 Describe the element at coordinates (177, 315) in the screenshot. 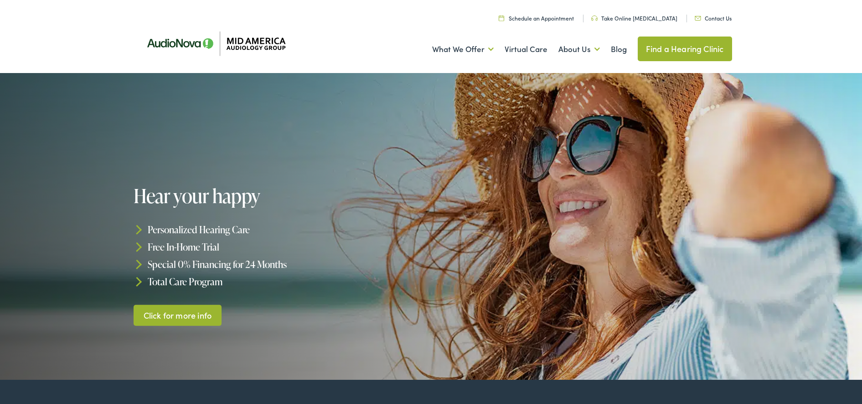

I see `a: Click for more info` at that location.